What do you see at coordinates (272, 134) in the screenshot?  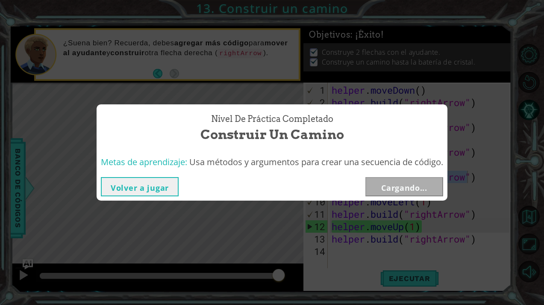 I see `span: Construir un camino` at bounding box center [272, 134].